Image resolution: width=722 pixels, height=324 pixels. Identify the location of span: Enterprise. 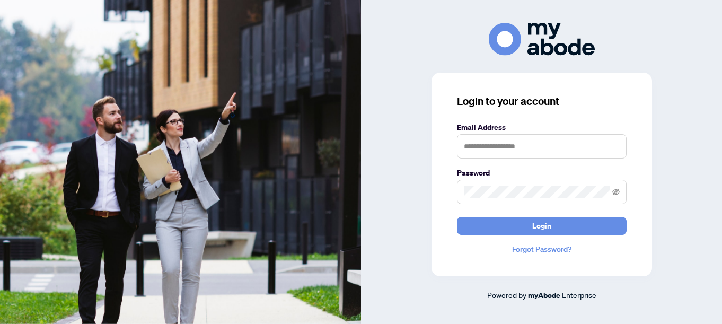
(579, 295).